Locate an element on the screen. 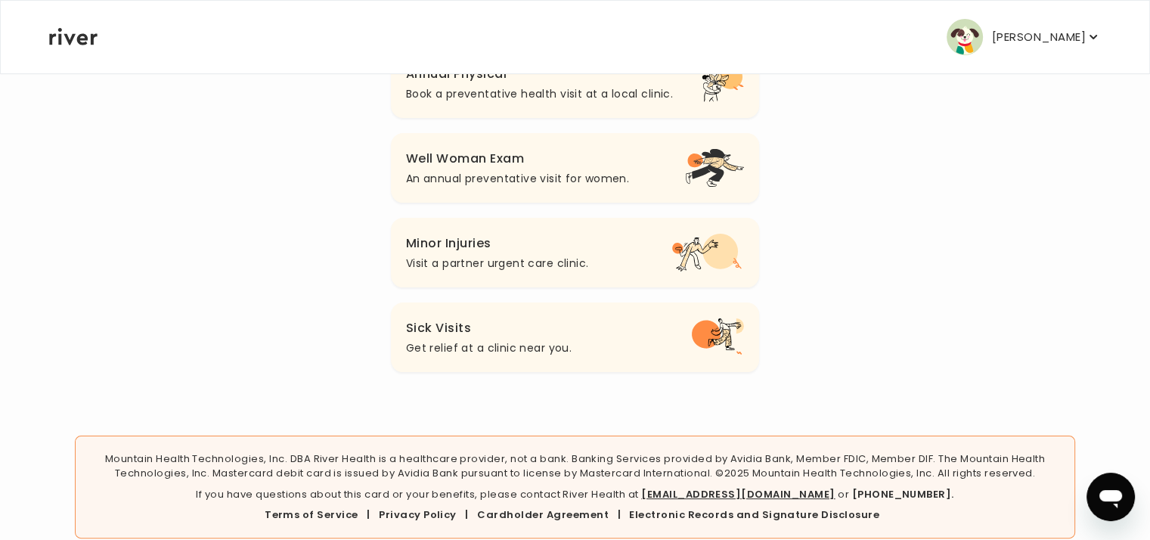  h3: Well Woman Exam is located at coordinates (517, 159).